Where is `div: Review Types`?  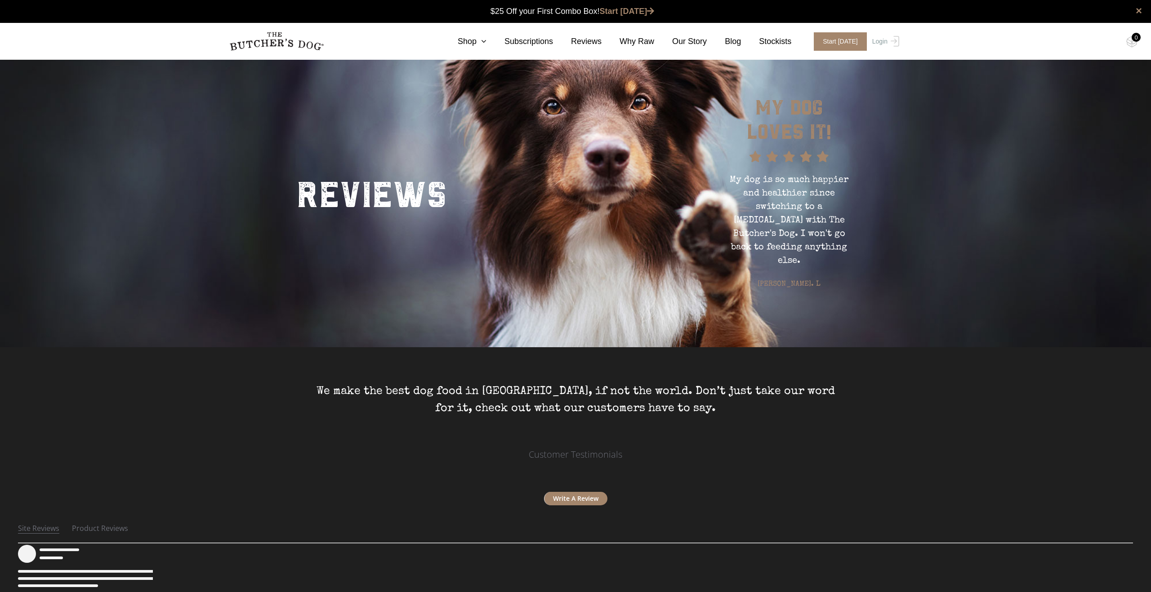
div: Review Types is located at coordinates (575, 529).